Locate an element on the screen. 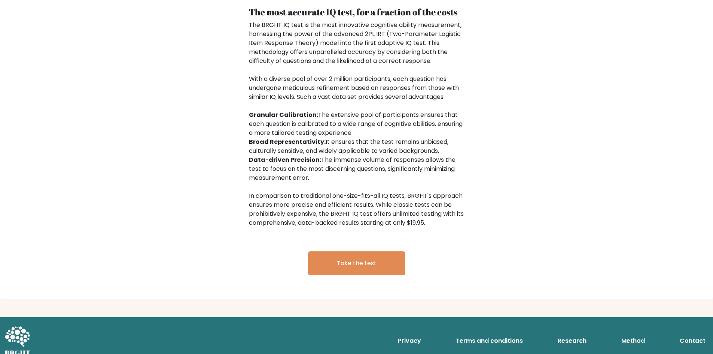 The image size is (713, 354). a: Method is located at coordinates (633, 340).